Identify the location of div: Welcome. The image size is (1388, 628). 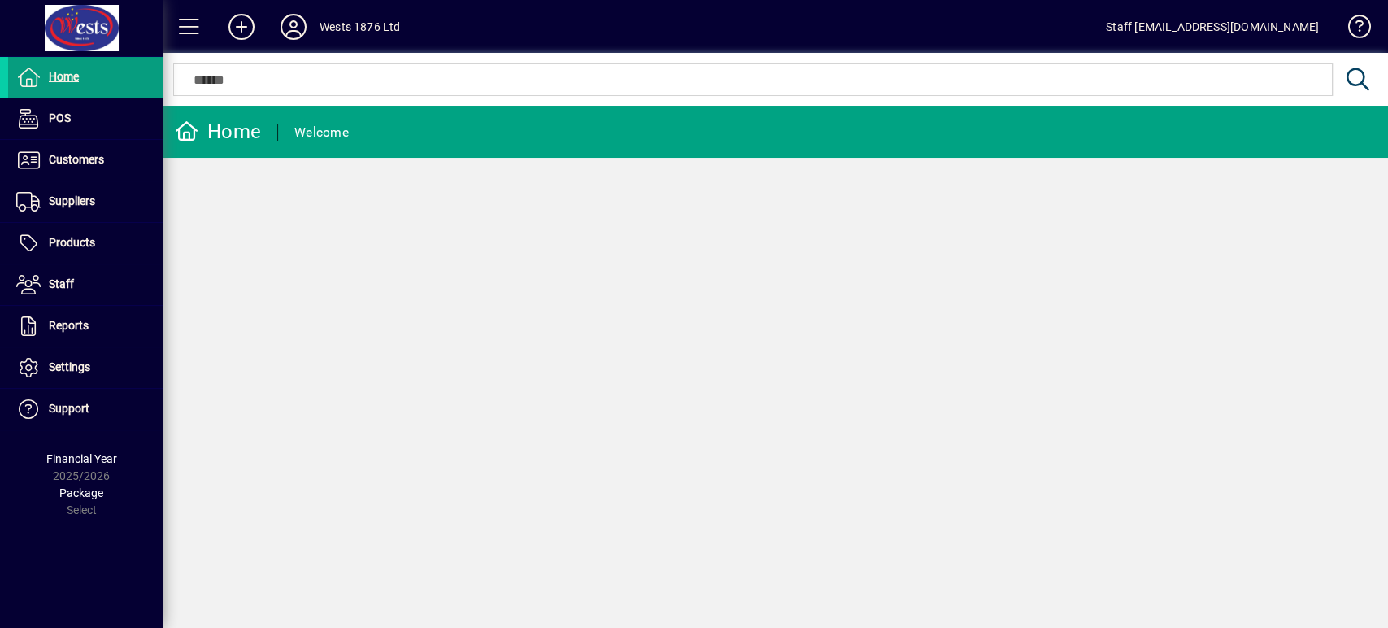
(321, 133).